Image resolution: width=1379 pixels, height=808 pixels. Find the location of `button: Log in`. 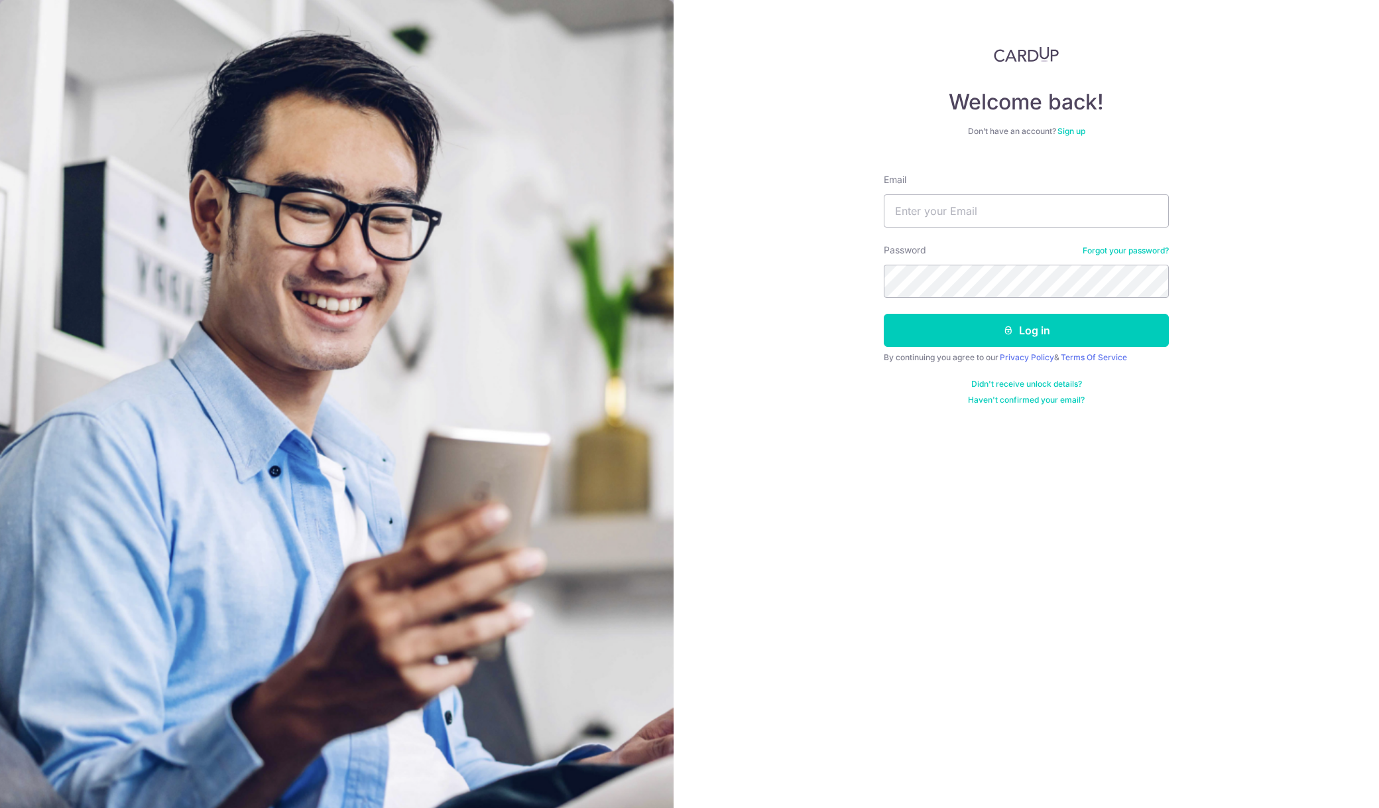

button: Log in is located at coordinates (1026, 330).